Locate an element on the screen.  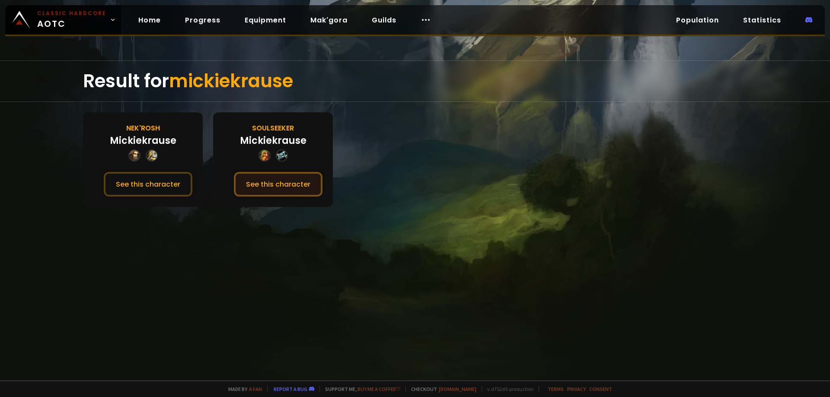
a: Classic HardcoreAOTC is located at coordinates (63, 20).